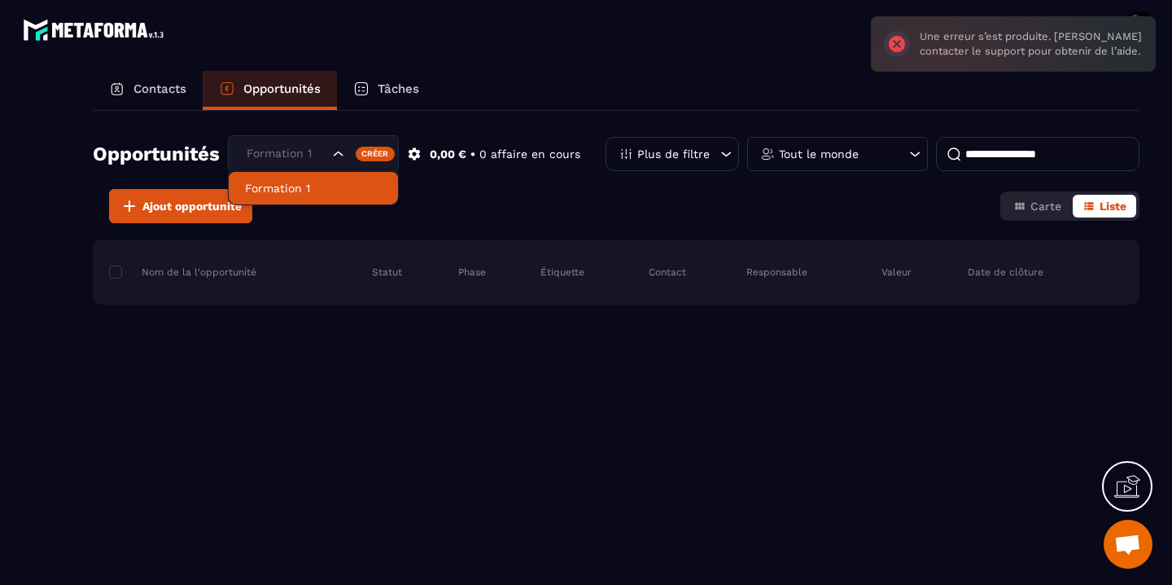 This screenshot has width=1172, height=585. Describe the element at coordinates (286, 154) in the screenshot. I see `input: Search for option` at that location.